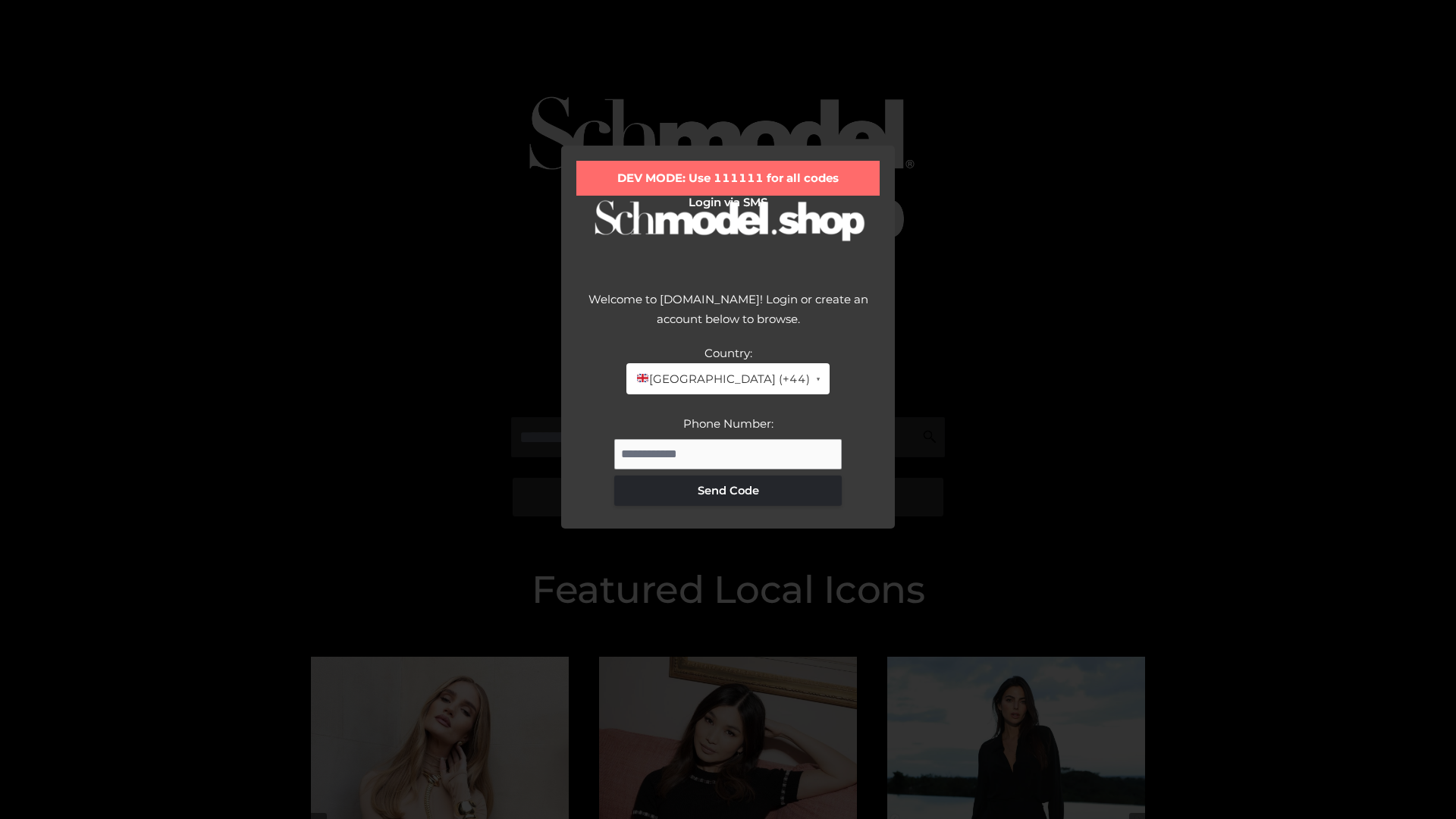 The height and width of the screenshot is (819, 1456). Describe the element at coordinates (728, 178) in the screenshot. I see `div: DEV MODE: Use 111111 for all codes` at that location.